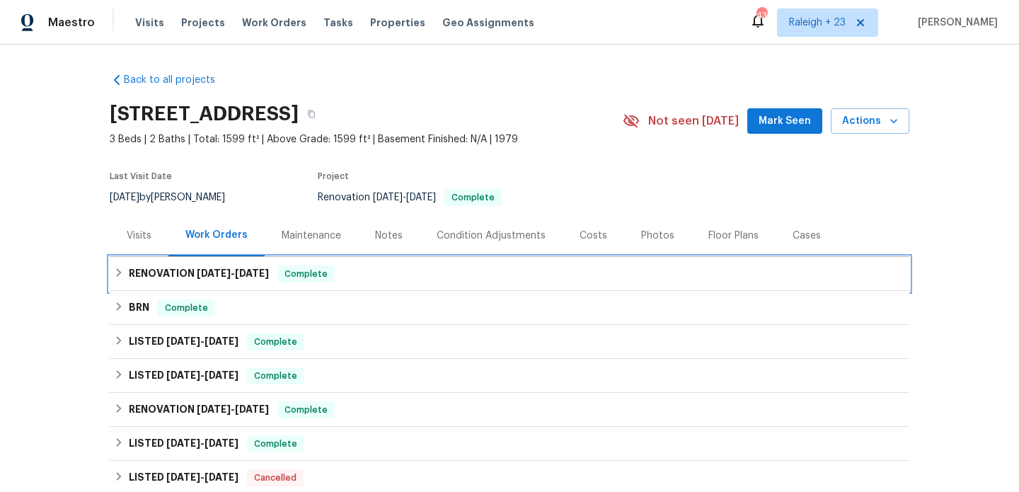 This screenshot has height=492, width=1019. What do you see at coordinates (870, 121) in the screenshot?
I see `span: Actions` at bounding box center [870, 121].